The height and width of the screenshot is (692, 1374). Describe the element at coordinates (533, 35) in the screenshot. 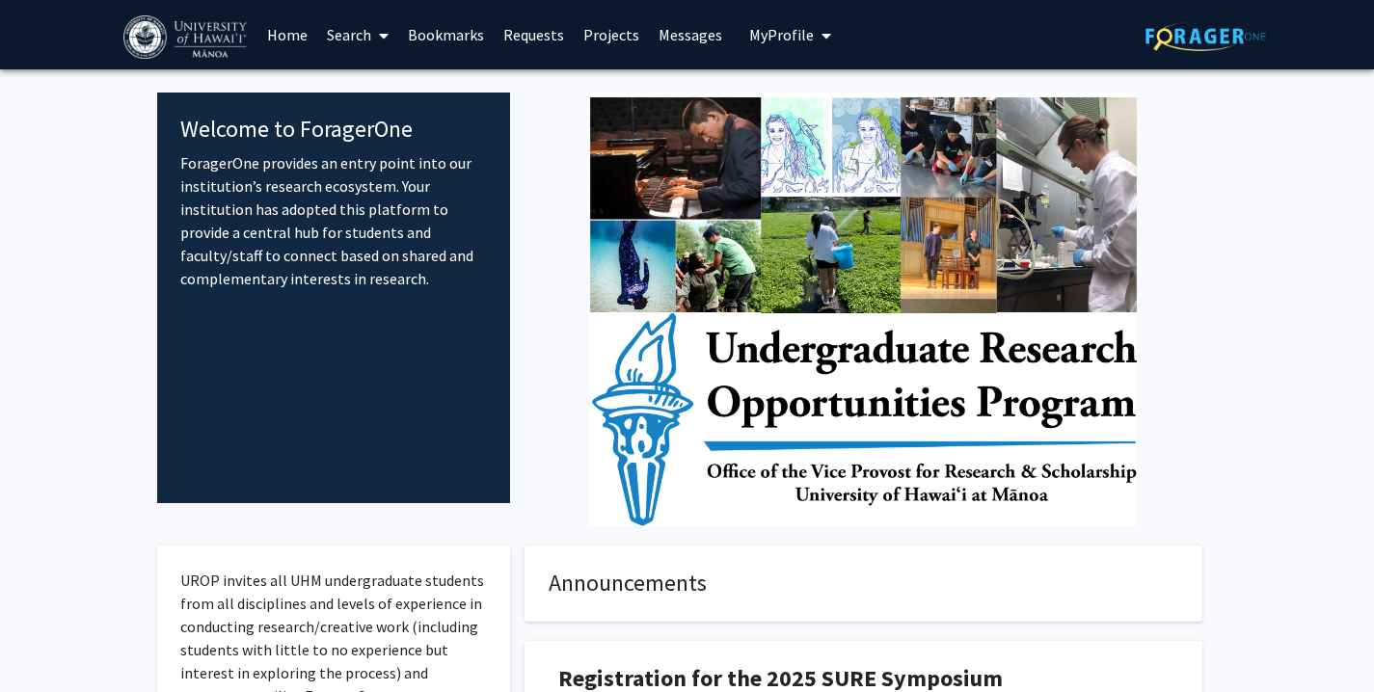

I see `a: Requests` at that location.